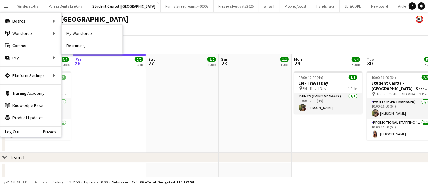 Image resolution: width=428 pixels, height=187 pixels. Describe the element at coordinates (328, 92) in the screenshot. I see `div: 08:00-12:00 (4h)1/1EM - Travel Day EM - Travel Day1 RoleEvents (Event Manager)1/108:00-12:00 (4h)...` at that location.